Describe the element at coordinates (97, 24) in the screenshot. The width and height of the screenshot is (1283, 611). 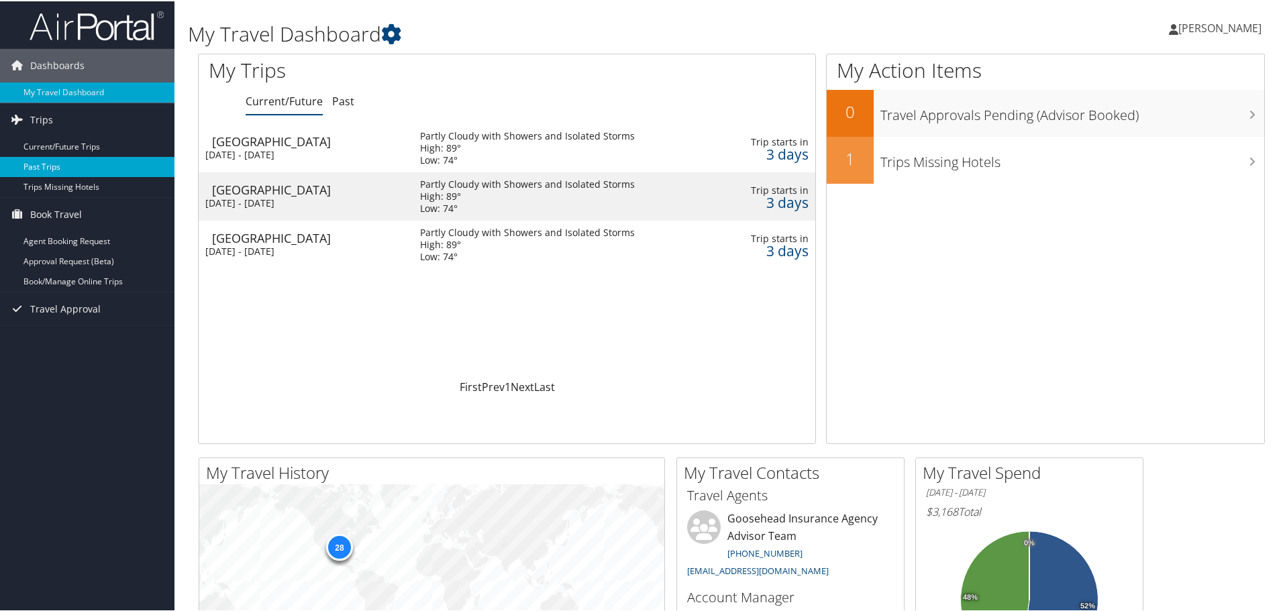
I see `img: airportal-logo.png` at that location.